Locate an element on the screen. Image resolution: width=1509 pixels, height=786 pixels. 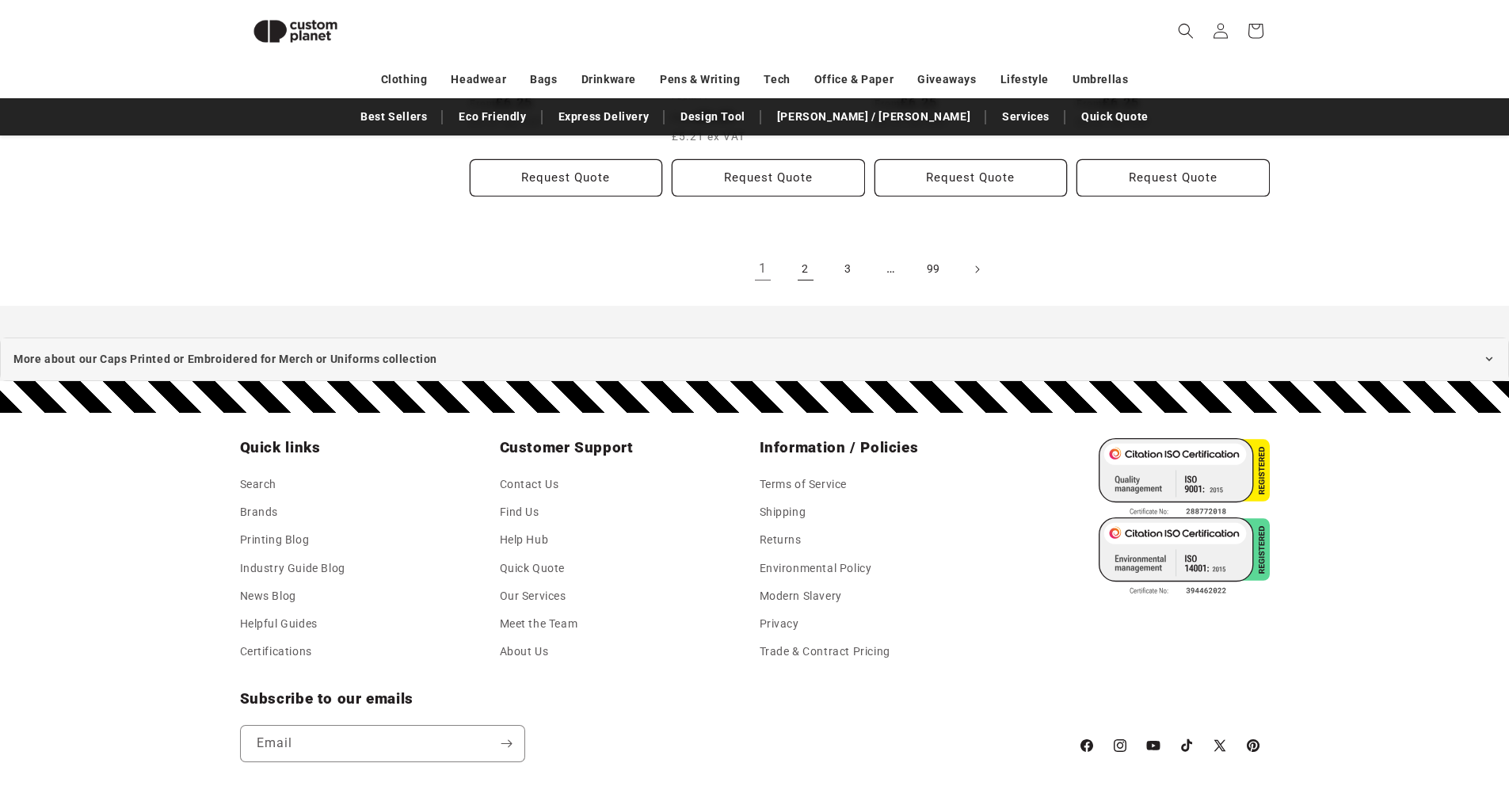
a: Design Tool is located at coordinates (713, 116).